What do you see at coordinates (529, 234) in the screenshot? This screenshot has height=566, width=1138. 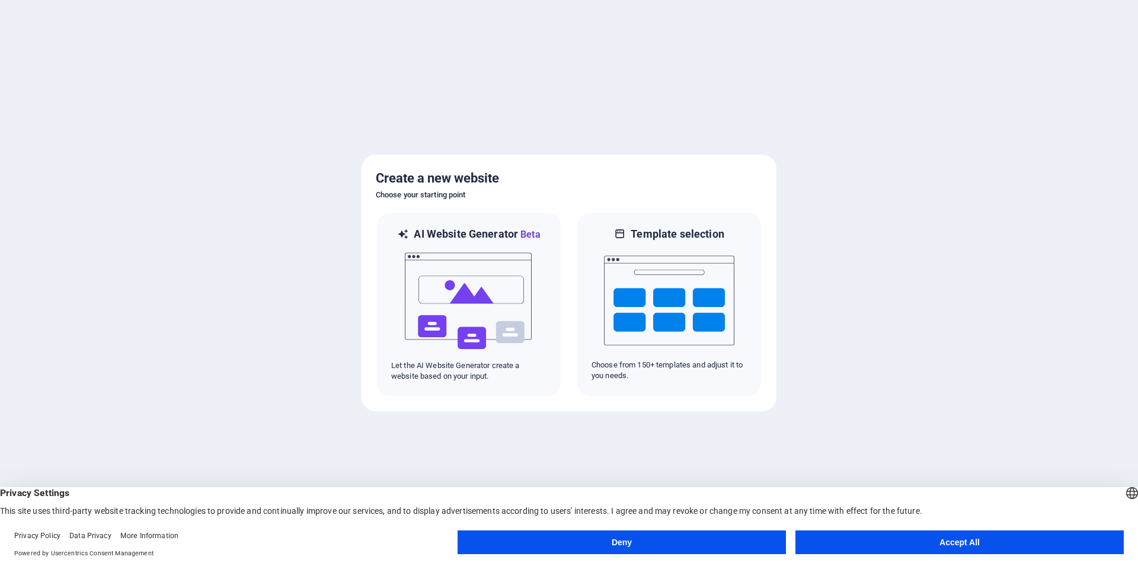 I see `span: Beta` at bounding box center [529, 234].